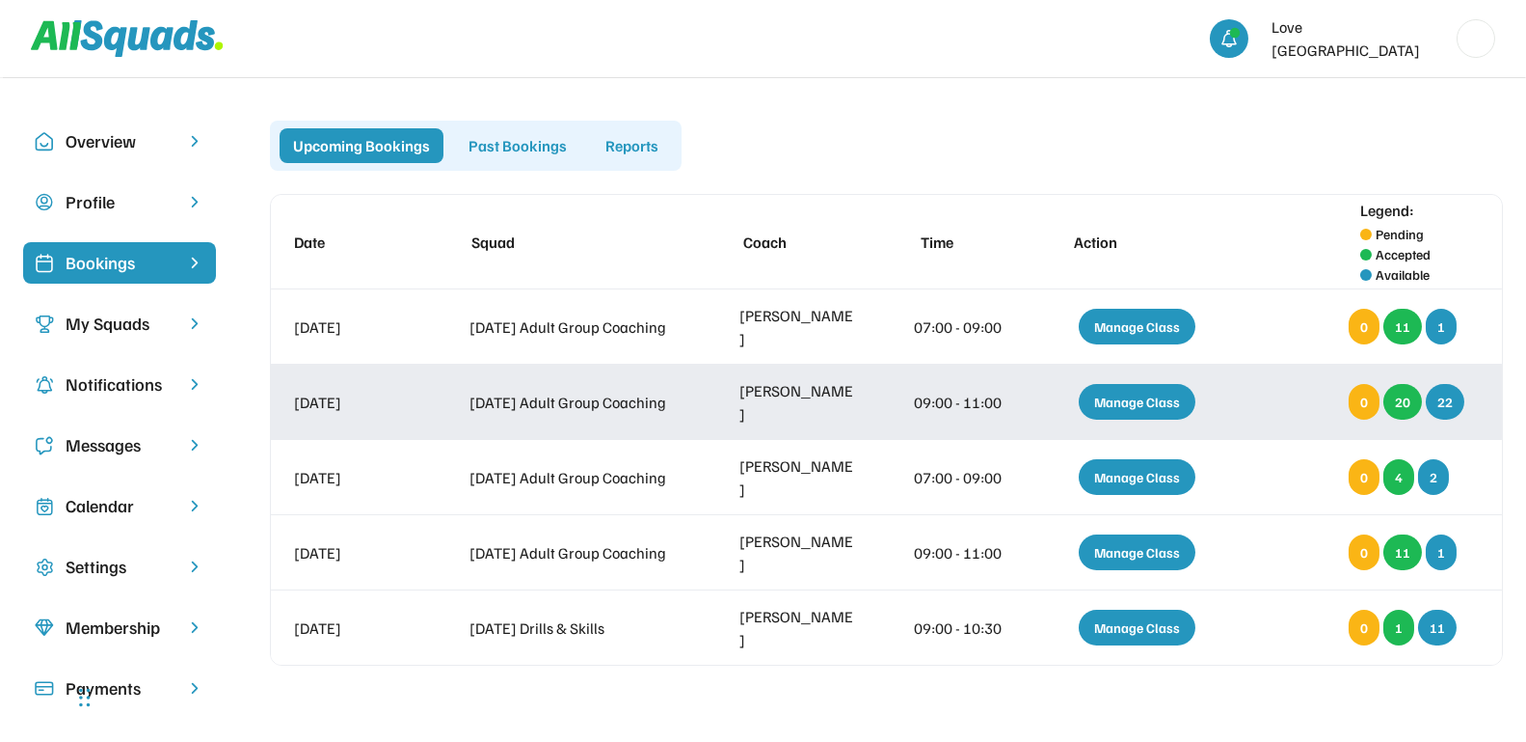 This screenshot has height=742, width=1526. Describe the element at coordinates (1445, 401) in the screenshot. I see `div: 22` at that location.